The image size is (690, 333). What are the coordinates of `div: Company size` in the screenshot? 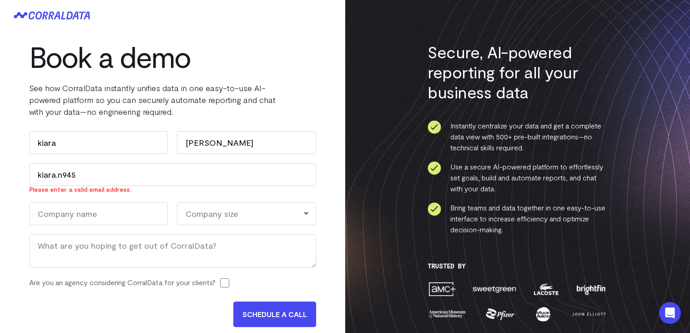 It's located at (246, 213).